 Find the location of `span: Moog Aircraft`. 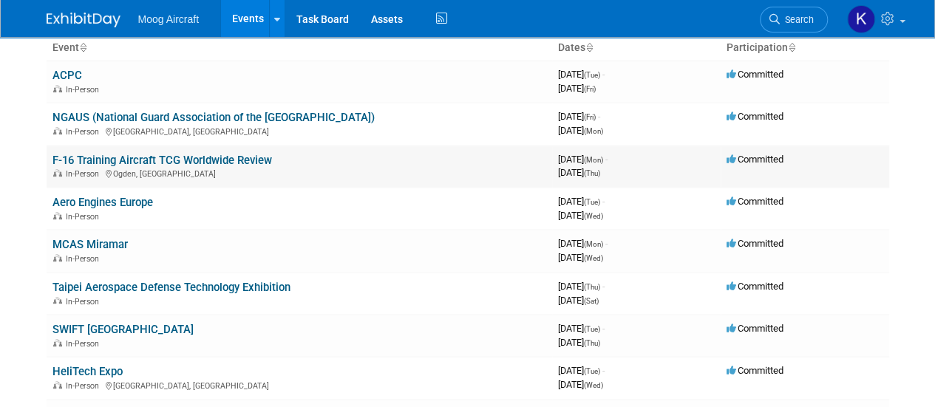

span: Moog Aircraft is located at coordinates (168, 19).